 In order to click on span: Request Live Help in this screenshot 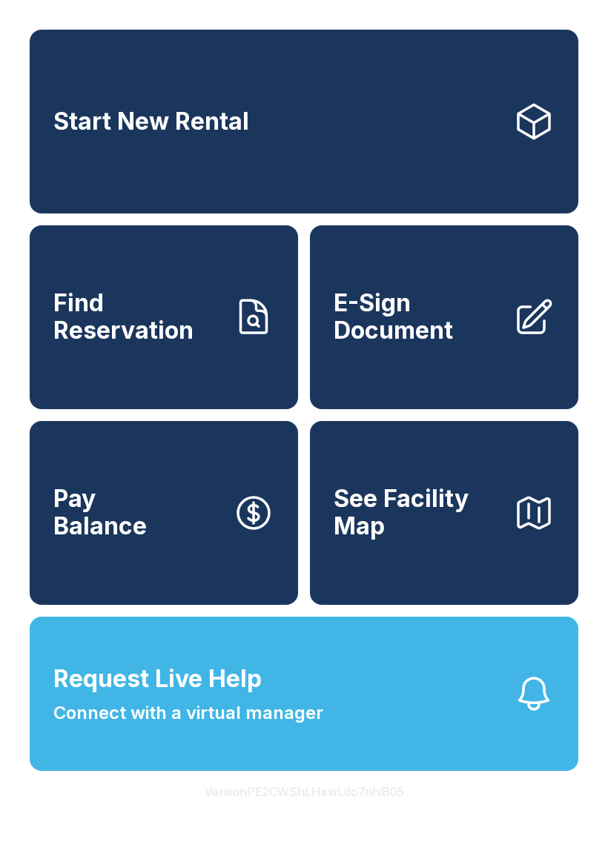, I will do `click(157, 679)`.